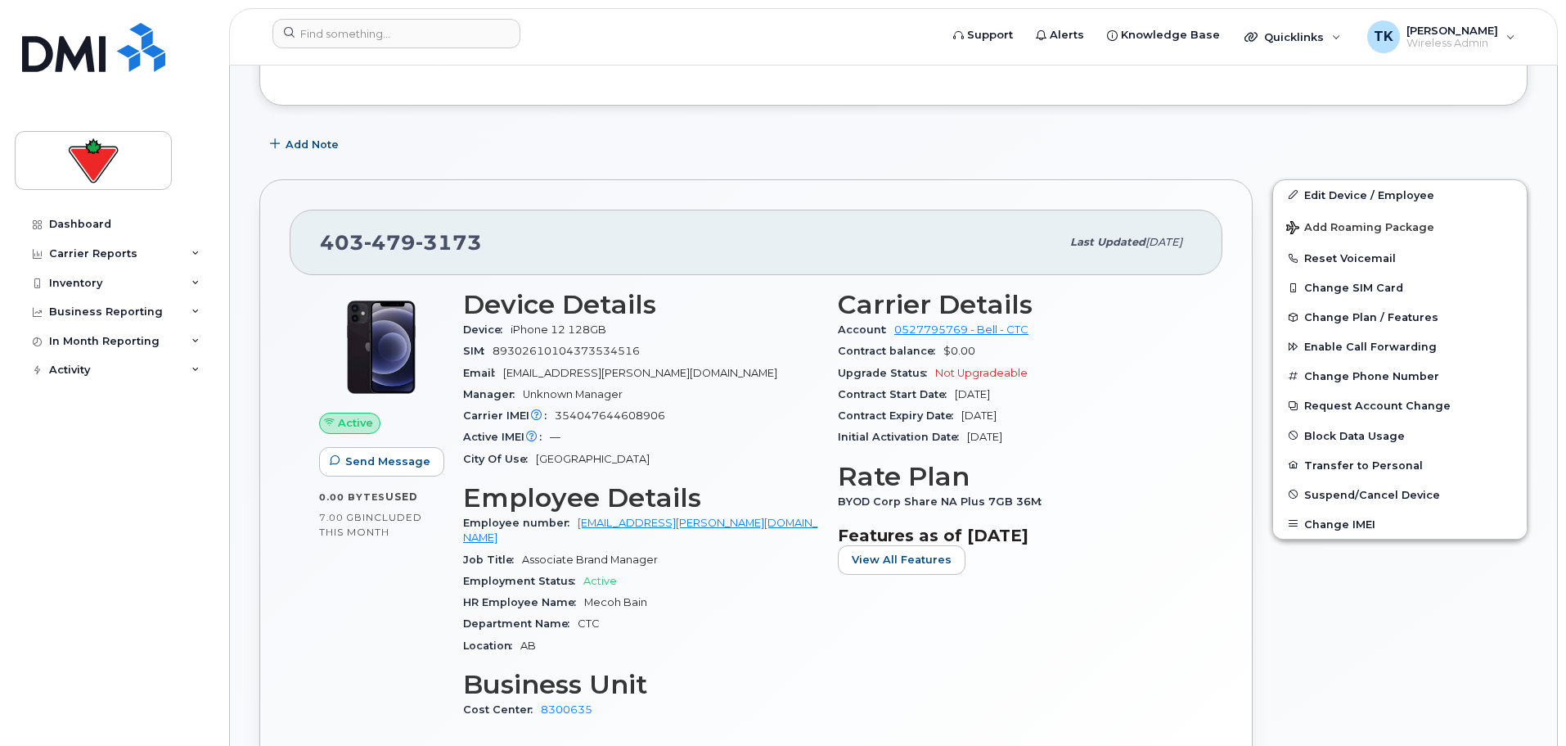 The width and height of the screenshot is (1566, 746). Describe the element at coordinates (396, 34) in the screenshot. I see `input: Find something...` at that location.